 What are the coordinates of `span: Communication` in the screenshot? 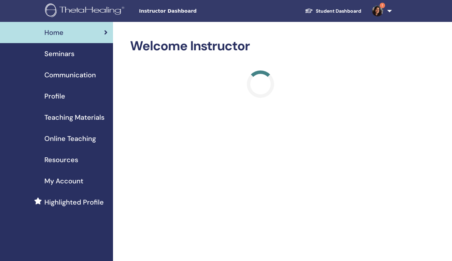 It's located at (70, 75).